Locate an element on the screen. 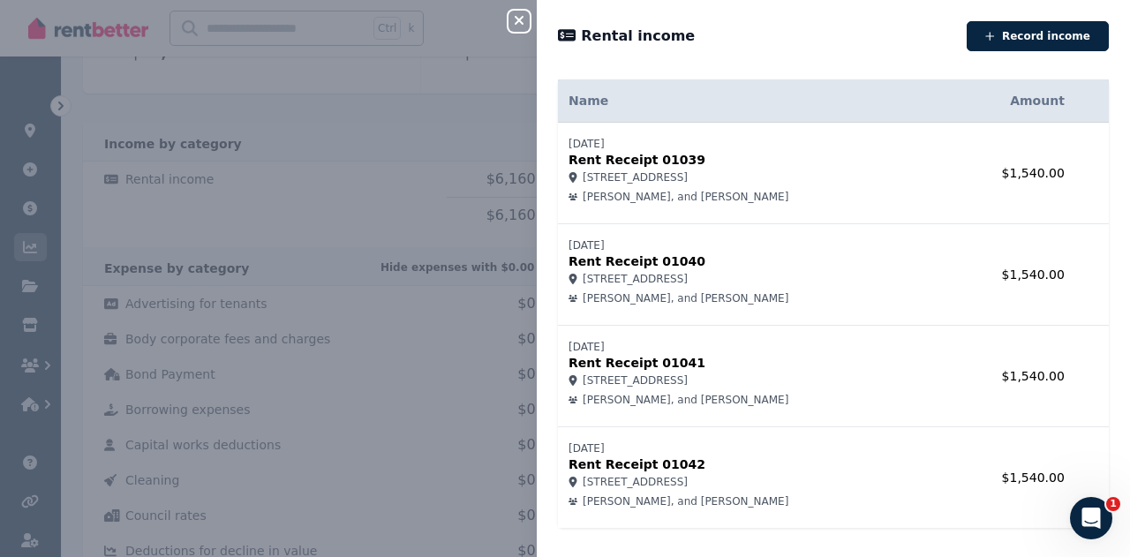  p: Rent Receipt 01042 is located at coordinates (749, 464).